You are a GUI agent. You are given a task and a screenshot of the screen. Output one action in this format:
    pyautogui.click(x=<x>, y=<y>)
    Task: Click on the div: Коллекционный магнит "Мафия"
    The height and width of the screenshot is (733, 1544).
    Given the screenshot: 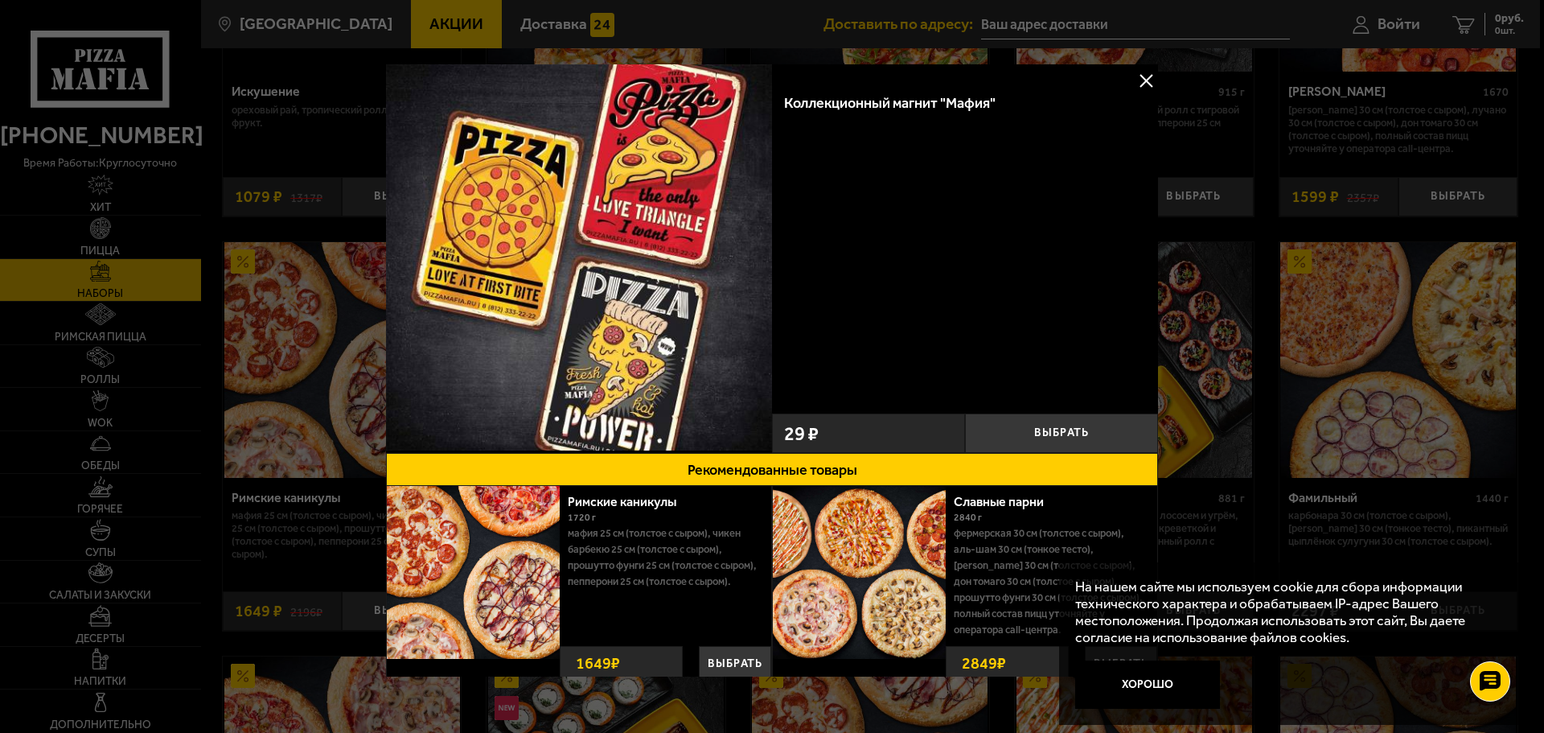 What is the action you would take?
    pyautogui.click(x=958, y=104)
    